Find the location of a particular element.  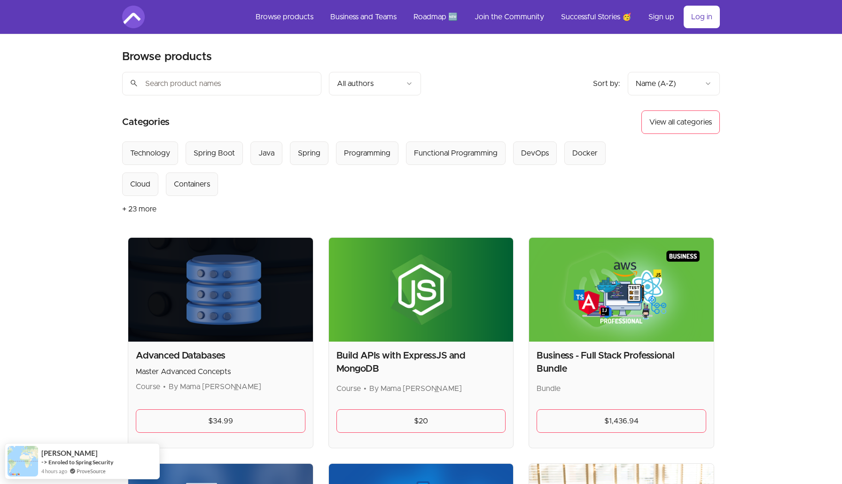

img: provesource social proof notification image is located at coordinates (23, 461).